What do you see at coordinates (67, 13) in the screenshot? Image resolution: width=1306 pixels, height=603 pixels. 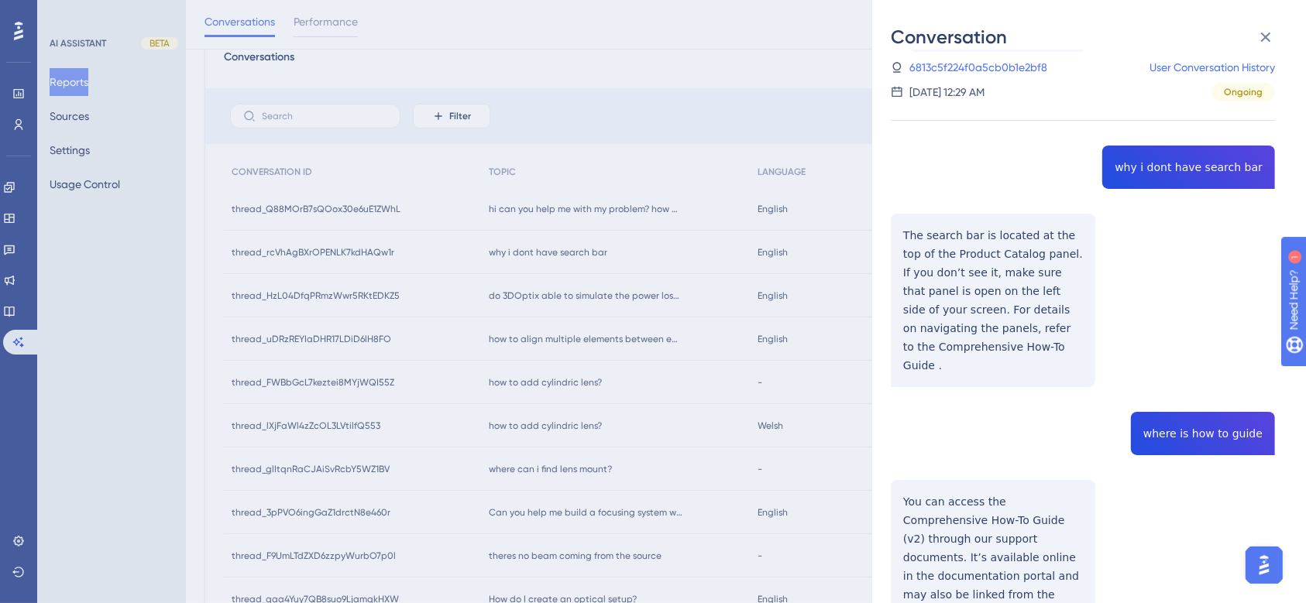 I see `span: Need Help?` at bounding box center [67, 13].